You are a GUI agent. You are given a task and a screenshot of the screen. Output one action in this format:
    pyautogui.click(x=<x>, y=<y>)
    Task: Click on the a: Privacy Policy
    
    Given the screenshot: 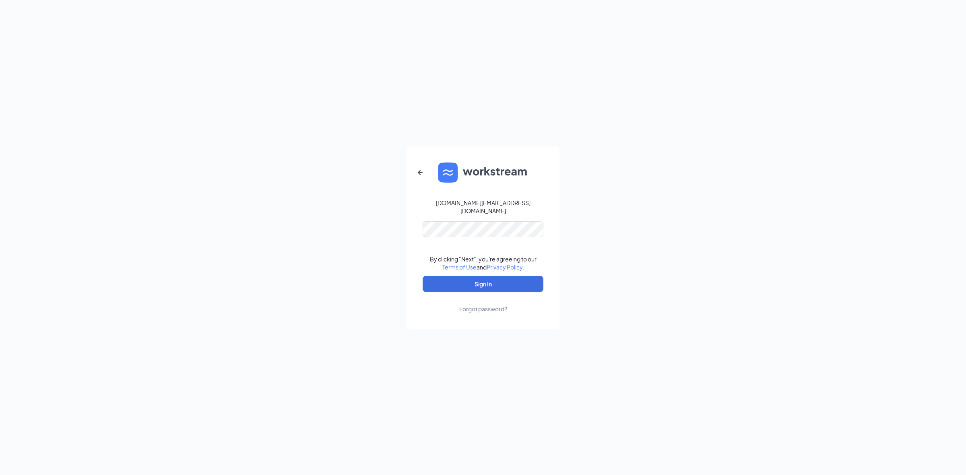 What is the action you would take?
    pyautogui.click(x=504, y=267)
    